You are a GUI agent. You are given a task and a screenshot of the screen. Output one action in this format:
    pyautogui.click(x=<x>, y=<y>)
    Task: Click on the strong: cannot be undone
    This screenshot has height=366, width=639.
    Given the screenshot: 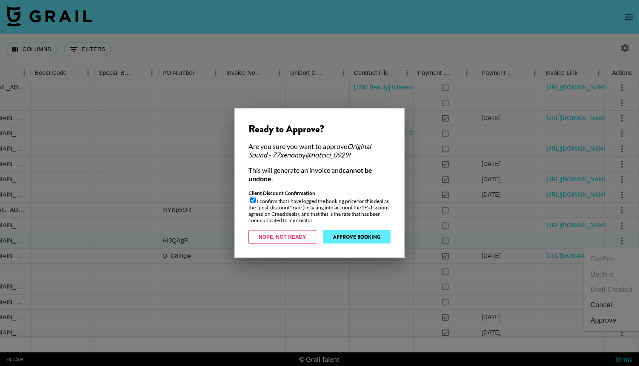 What is the action you would take?
    pyautogui.click(x=310, y=174)
    